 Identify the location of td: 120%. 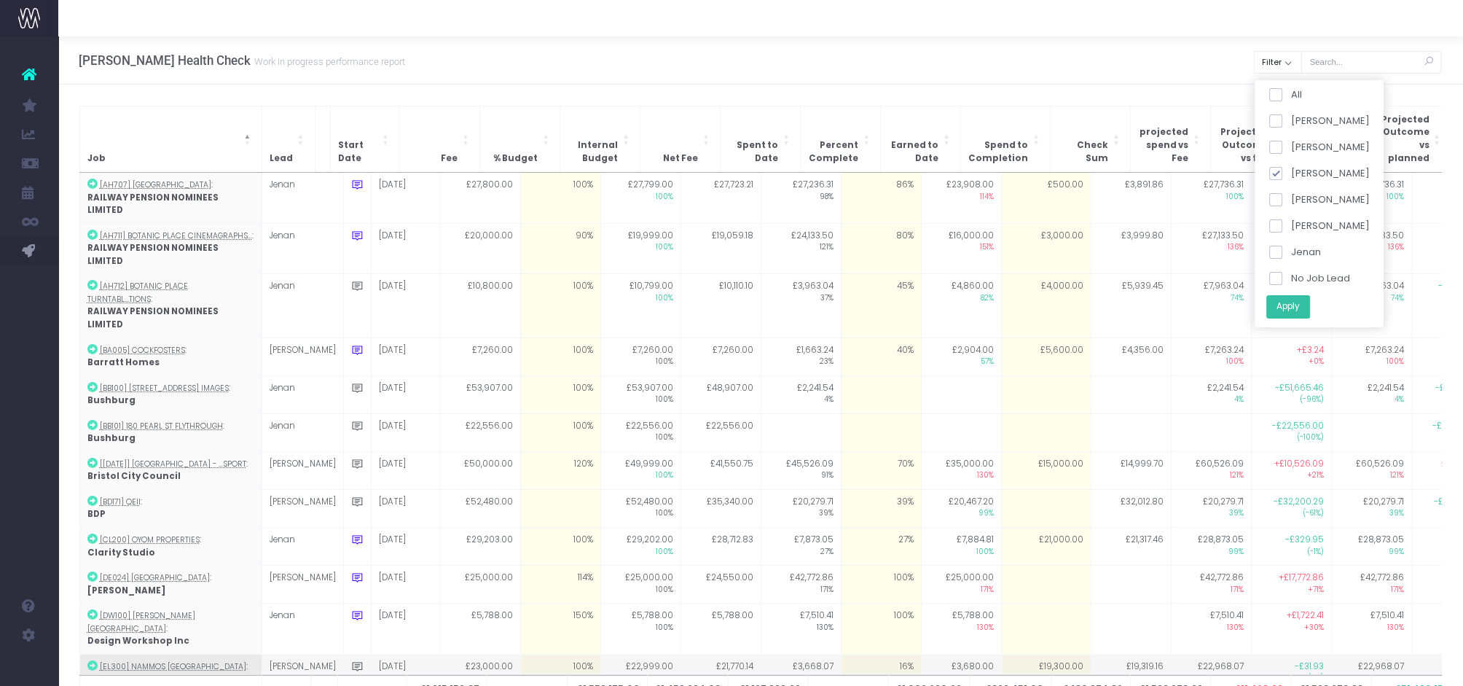
(560, 470).